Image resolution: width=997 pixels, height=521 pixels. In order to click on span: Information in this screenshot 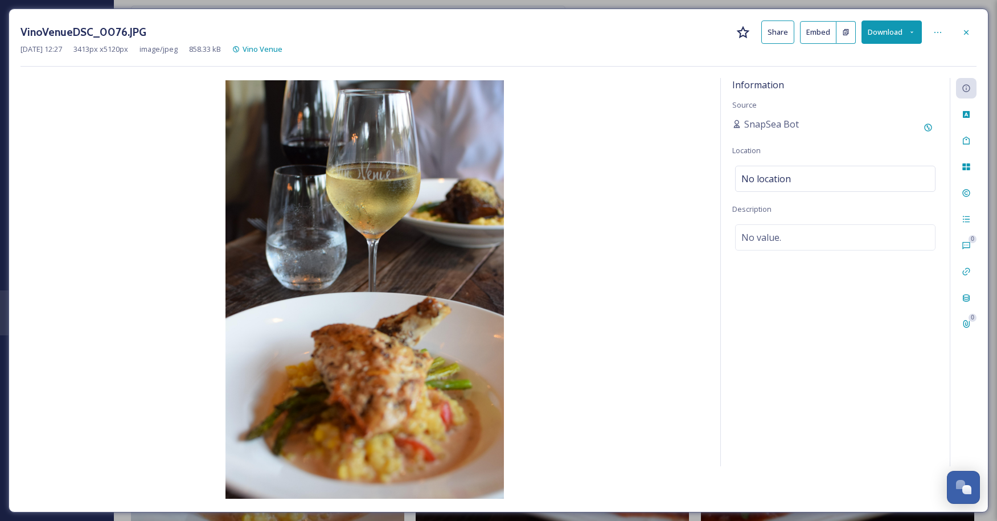, I will do `click(758, 85)`.